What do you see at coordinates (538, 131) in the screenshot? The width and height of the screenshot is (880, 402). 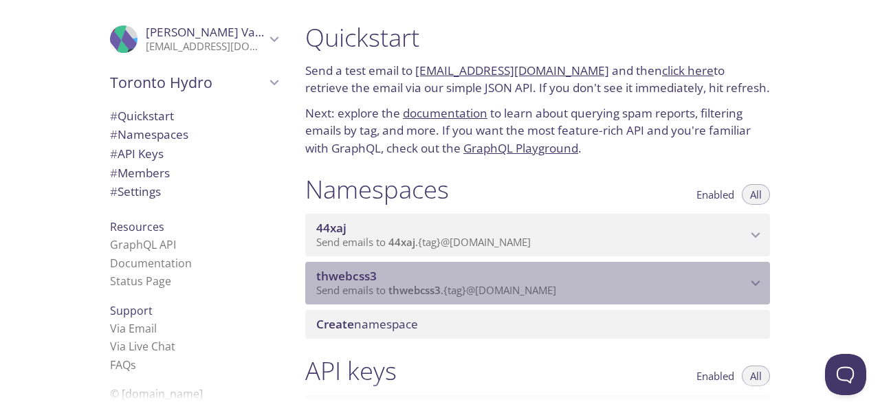 I see `p: Next: explore the to learn about querying spam reports, filtering emails by tag, and more. If you...` at bounding box center [538, 131].